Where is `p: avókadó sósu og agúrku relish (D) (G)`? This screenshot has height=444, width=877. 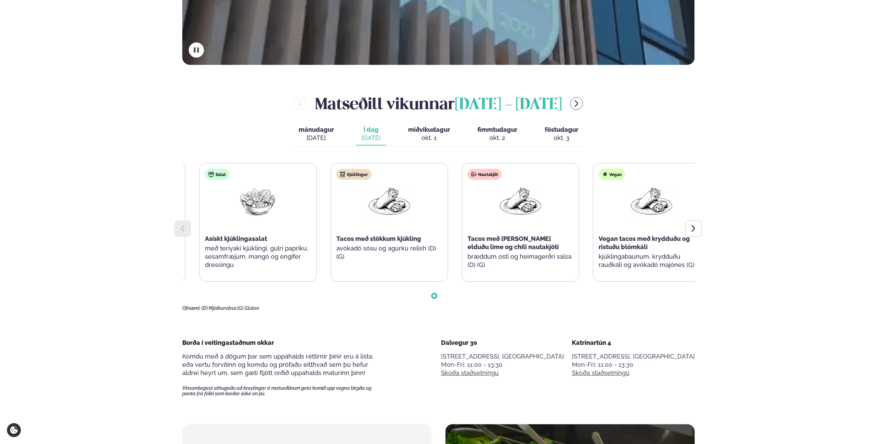 p: avókadó sósu og agúrku relish (D) (G) is located at coordinates (389, 253).